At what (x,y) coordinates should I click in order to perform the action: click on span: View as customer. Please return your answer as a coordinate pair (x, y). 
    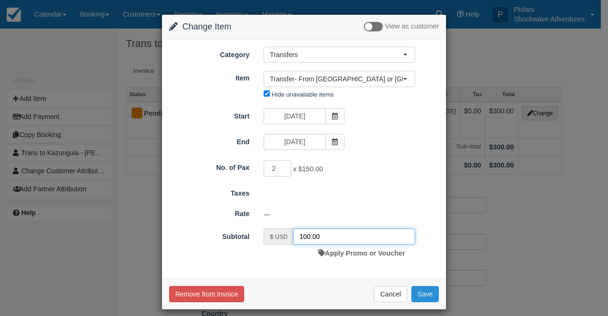
    Looking at the image, I should click on (412, 27).